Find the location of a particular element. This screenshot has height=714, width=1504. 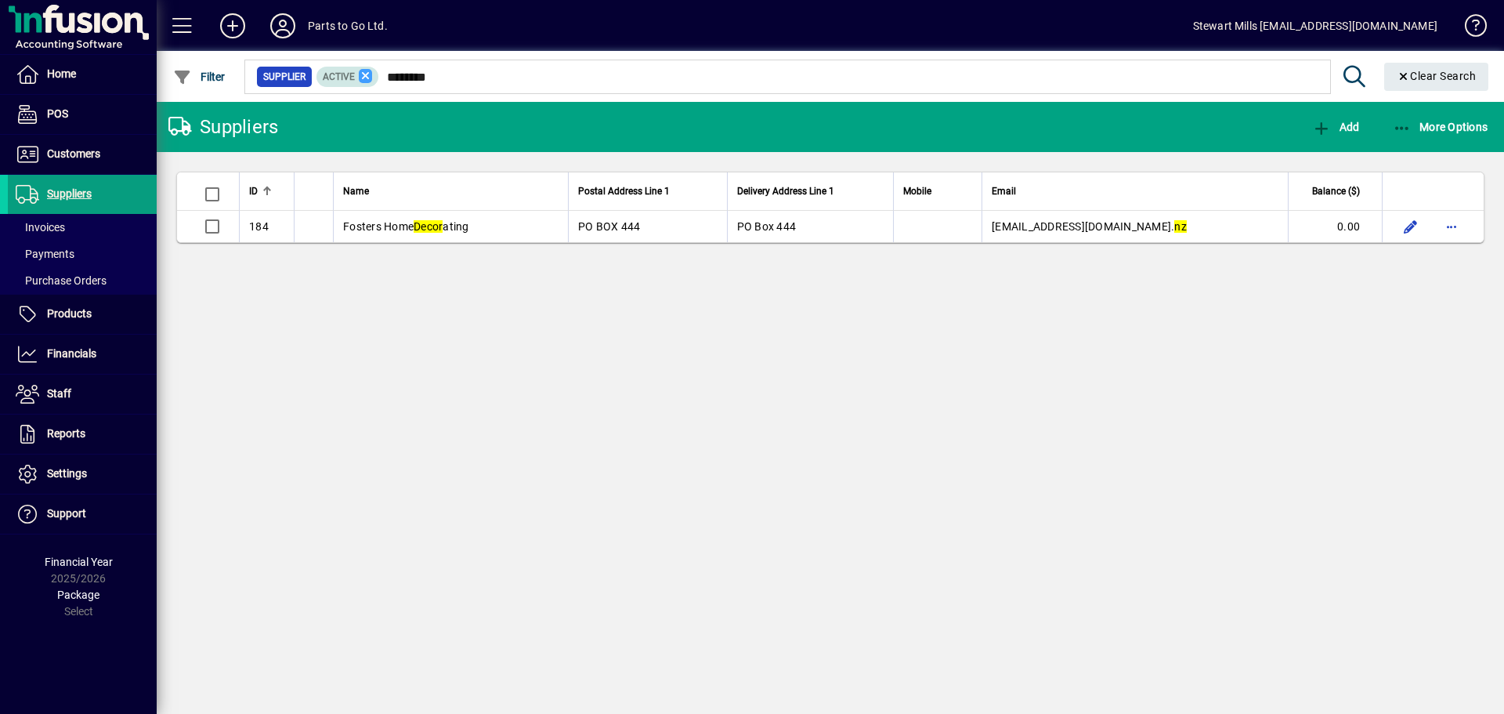

a: Customers is located at coordinates (82, 154).